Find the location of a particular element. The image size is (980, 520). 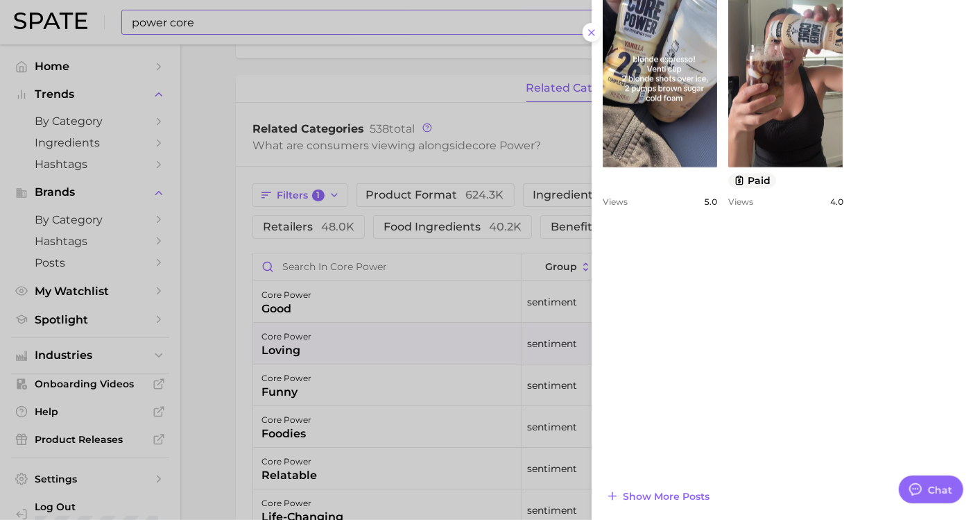

span: Show more posts is located at coordinates (666, 496).